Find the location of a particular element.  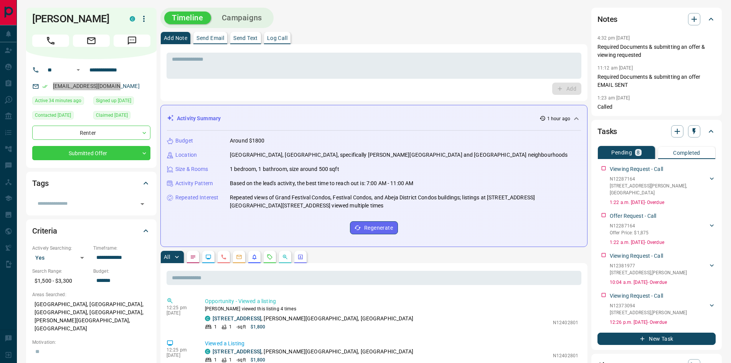

p: Repeated Interest is located at coordinates (197, 197).